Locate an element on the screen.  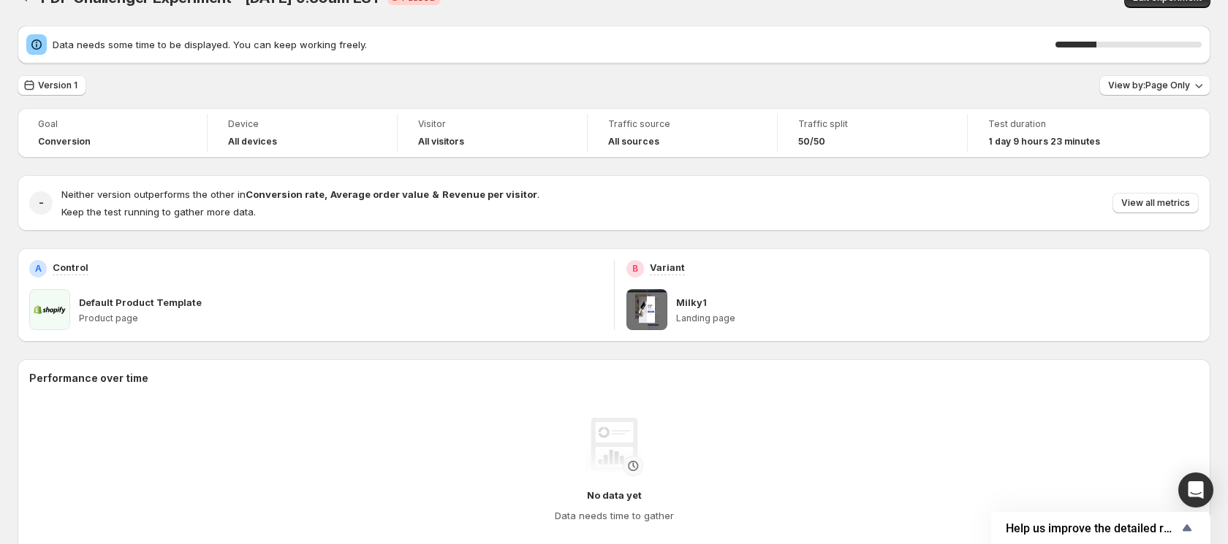
p: Variant is located at coordinates (667, 267).